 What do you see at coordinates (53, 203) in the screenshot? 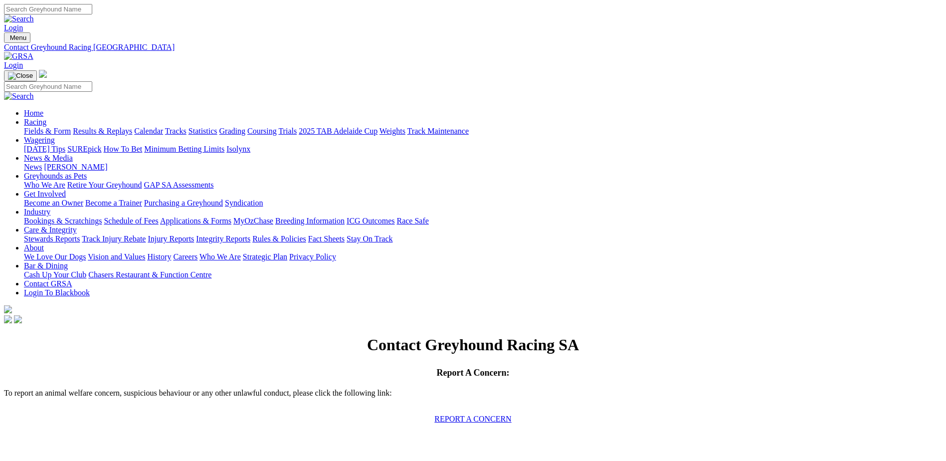
I see `a: Become an Owner` at bounding box center [53, 203].